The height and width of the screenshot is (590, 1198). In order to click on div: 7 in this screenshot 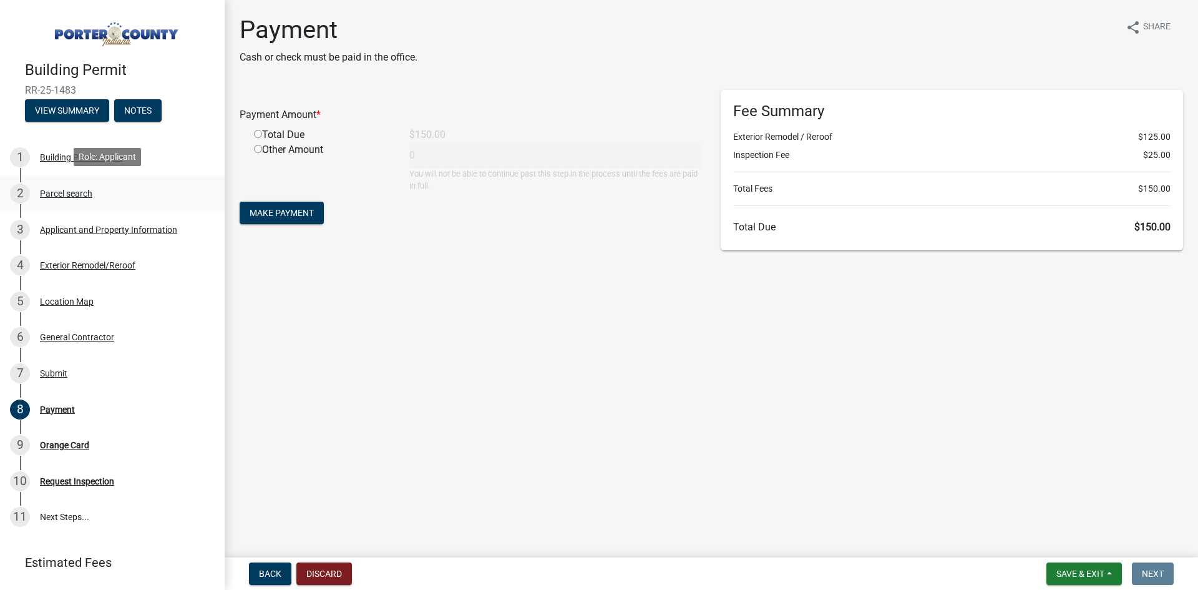, I will do `click(20, 373)`.